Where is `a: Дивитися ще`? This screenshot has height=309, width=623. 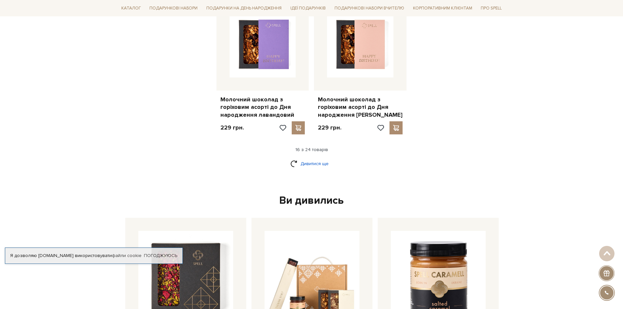
a: Дивитися ще is located at coordinates (312, 163).